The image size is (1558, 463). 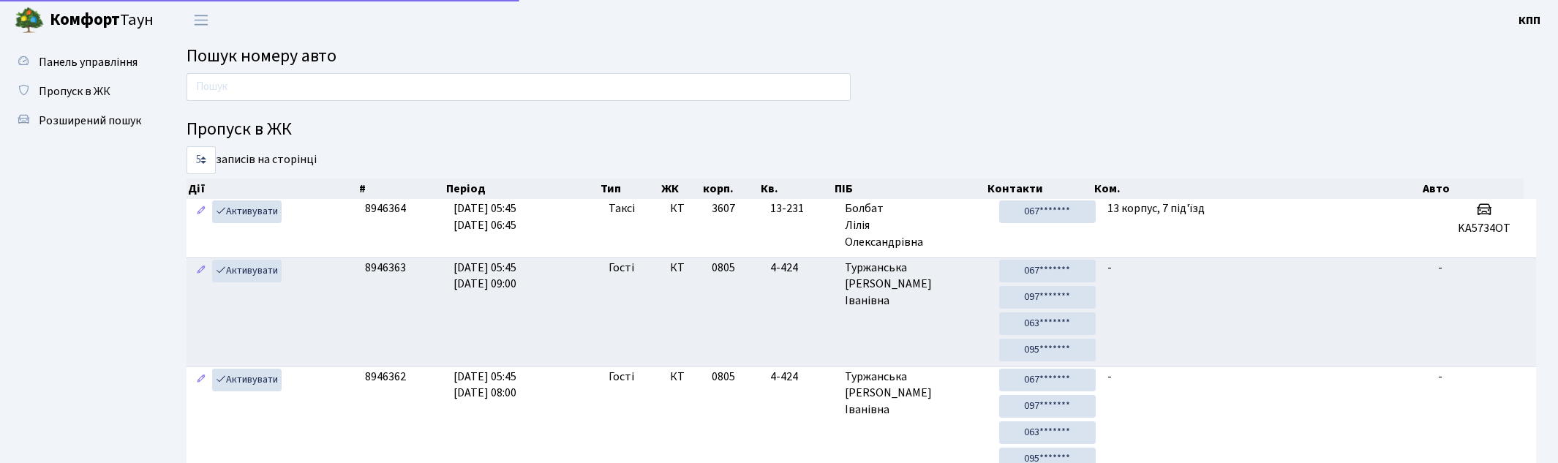 What do you see at coordinates (1257, 189) in the screenshot?
I see `th: Ком.` at bounding box center [1257, 189].